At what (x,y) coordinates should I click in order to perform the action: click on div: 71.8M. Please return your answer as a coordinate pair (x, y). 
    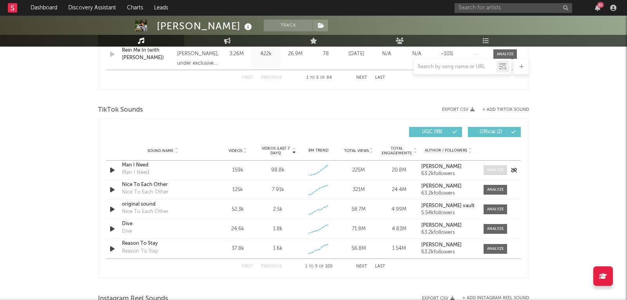
    Looking at the image, I should click on (358, 229).